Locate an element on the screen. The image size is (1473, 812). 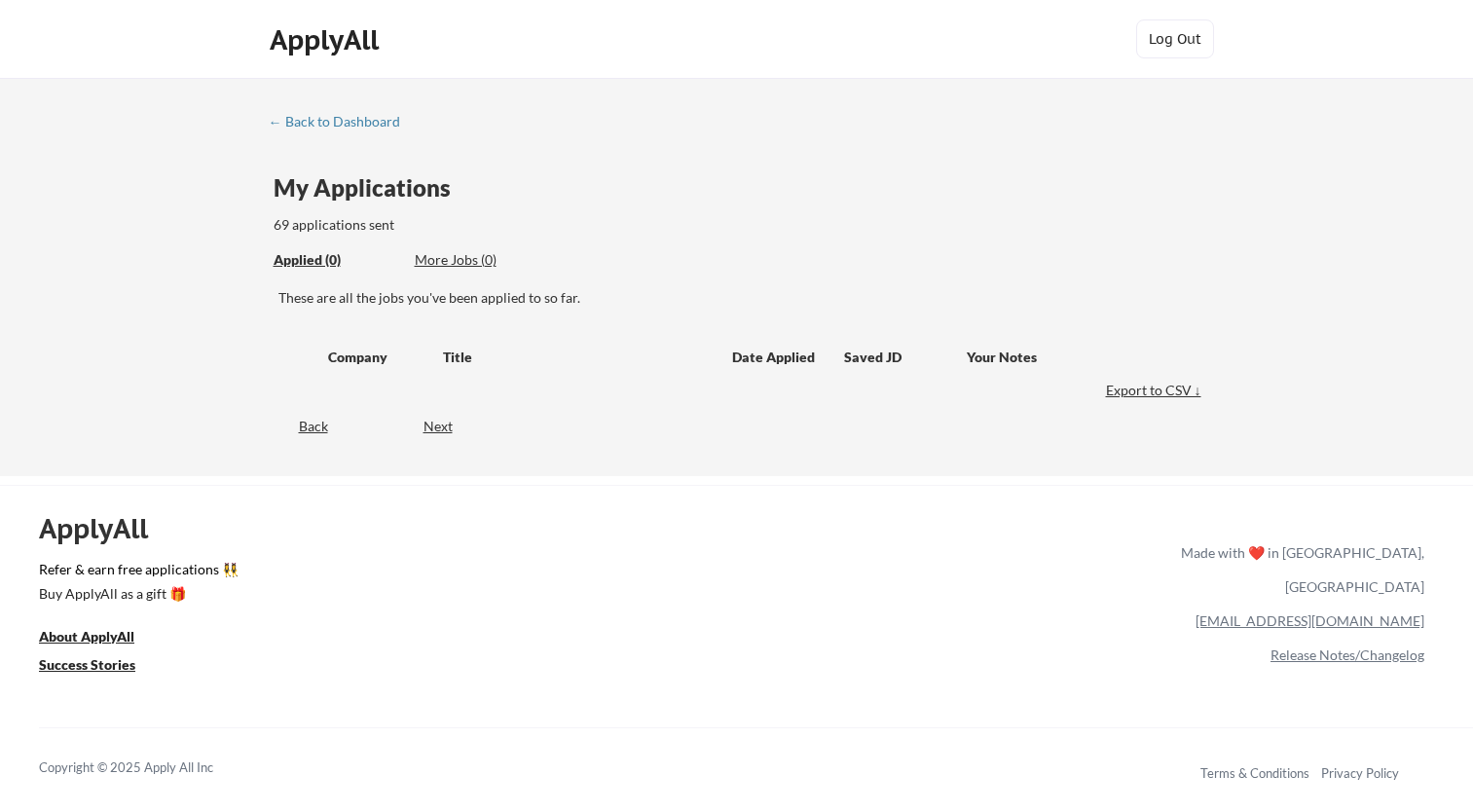
div: Back is located at coordinates (298, 427).